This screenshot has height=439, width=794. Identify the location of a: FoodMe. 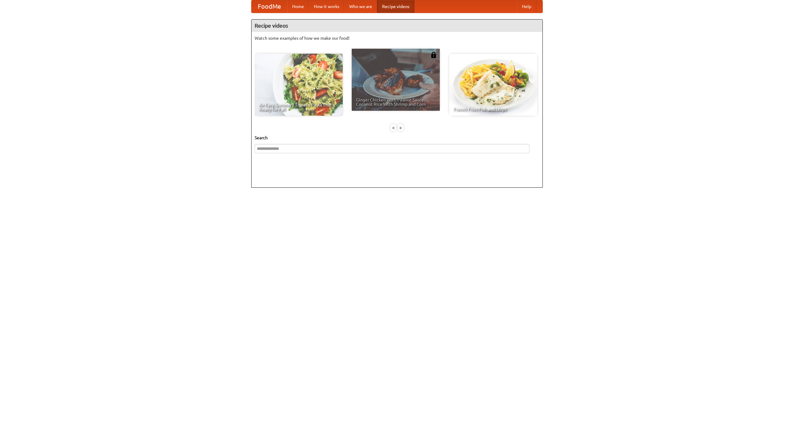
(269, 7).